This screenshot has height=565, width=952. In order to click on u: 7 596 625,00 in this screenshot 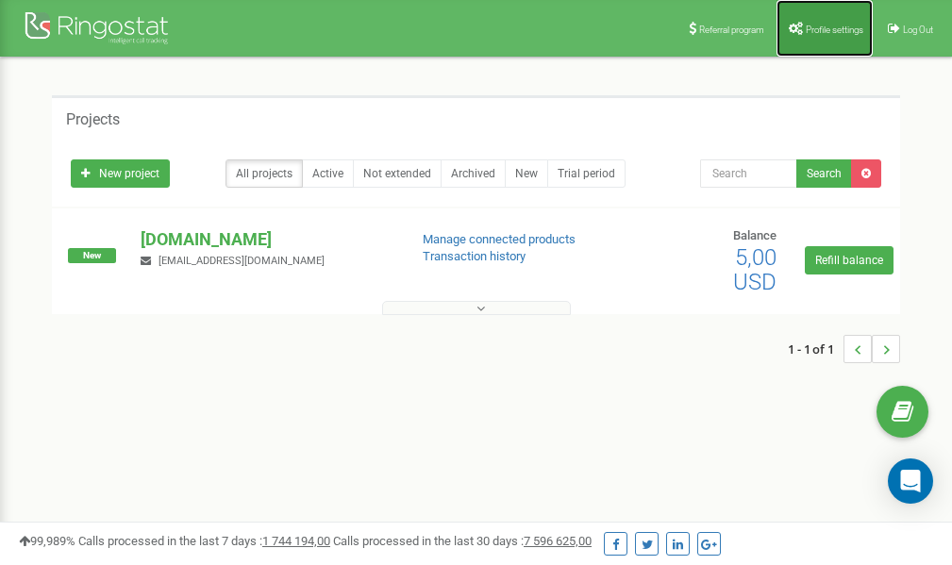, I will do `click(558, 541)`.